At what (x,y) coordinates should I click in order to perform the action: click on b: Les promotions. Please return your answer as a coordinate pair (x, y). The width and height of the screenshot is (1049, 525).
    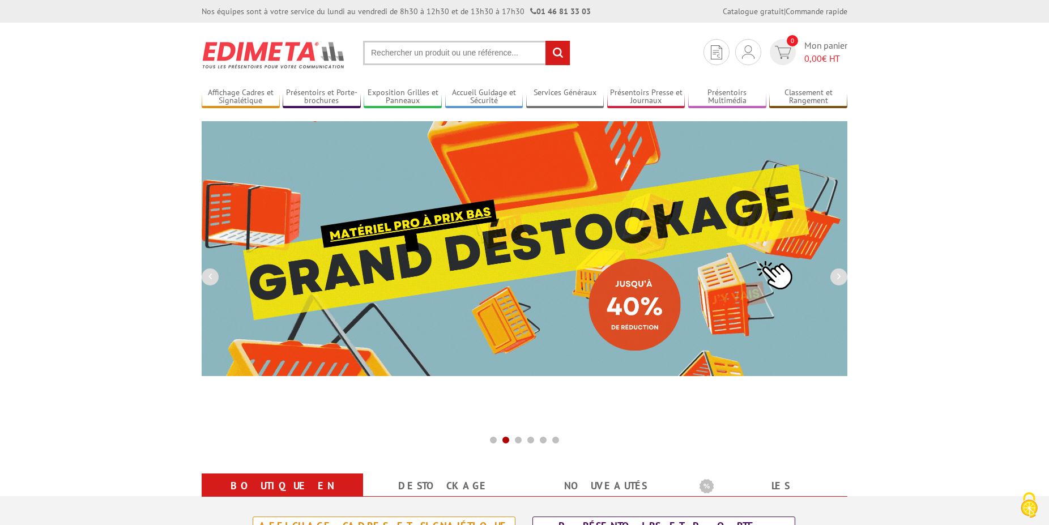
    Looking at the image, I should click on (770, 487).